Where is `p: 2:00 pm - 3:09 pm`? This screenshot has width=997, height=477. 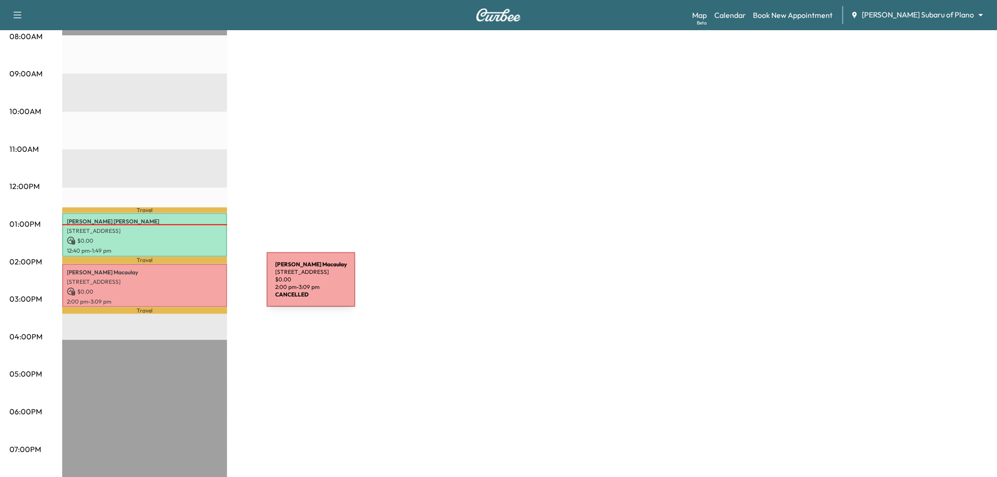
p: 2:00 pm - 3:09 pm is located at coordinates (145, 302).